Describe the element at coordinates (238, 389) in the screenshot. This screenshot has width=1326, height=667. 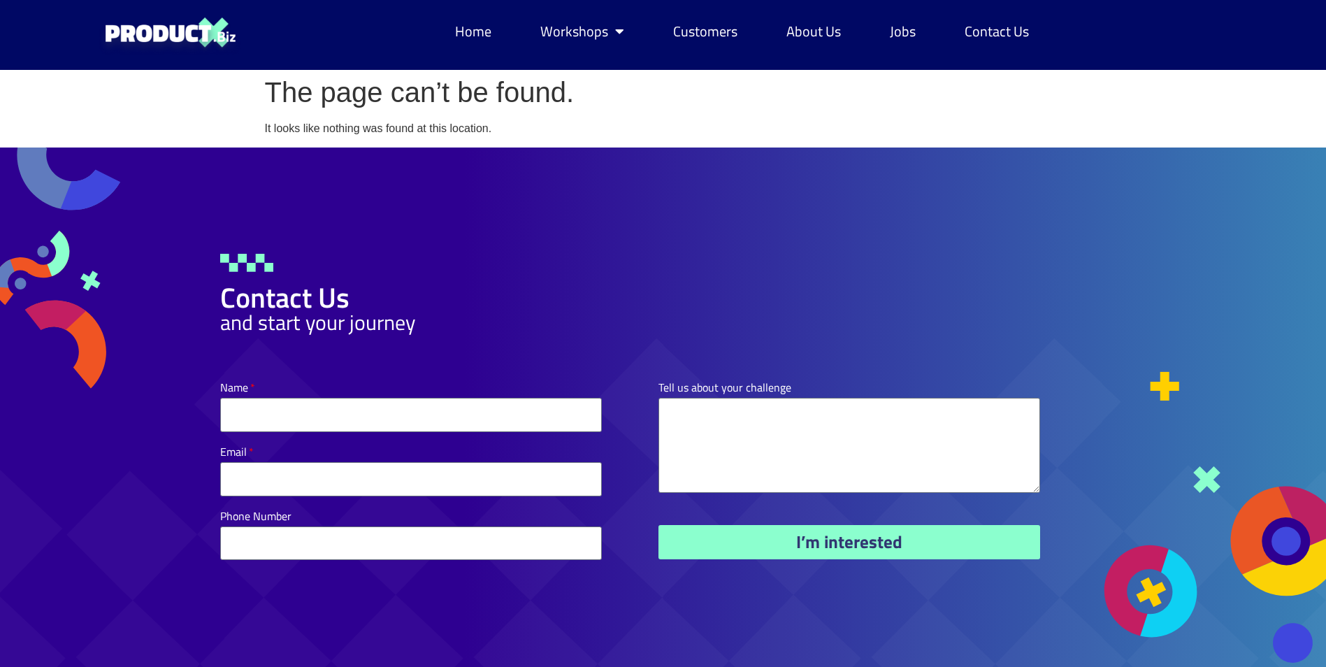
I see `label: Name` at that location.